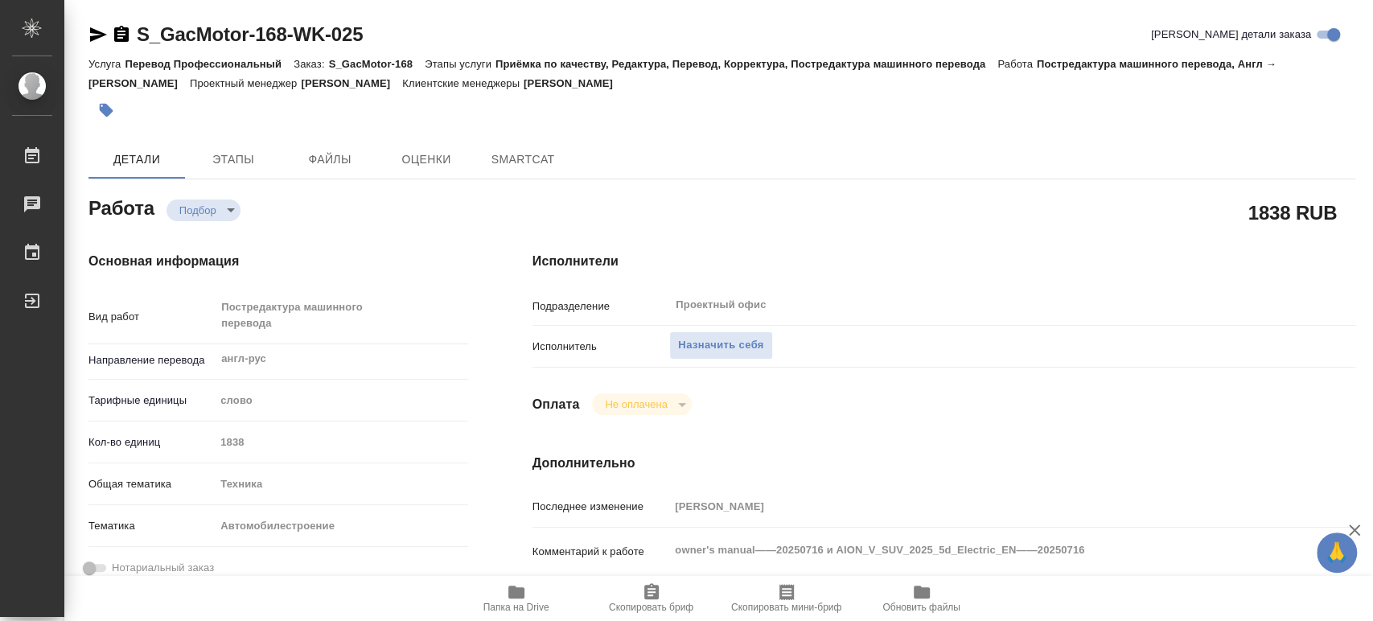  What do you see at coordinates (426, 159) in the screenshot?
I see `span: Оценки` at bounding box center [426, 159].